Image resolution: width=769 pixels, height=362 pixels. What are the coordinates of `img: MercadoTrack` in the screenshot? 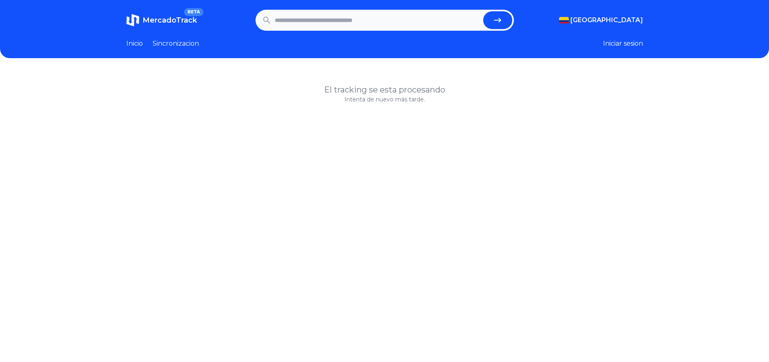 It's located at (133, 20).